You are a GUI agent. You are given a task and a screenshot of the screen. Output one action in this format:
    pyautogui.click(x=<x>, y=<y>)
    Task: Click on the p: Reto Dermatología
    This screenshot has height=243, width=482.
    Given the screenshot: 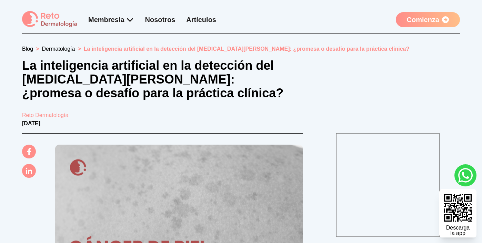 What is the action you would take?
    pyautogui.click(x=241, y=115)
    